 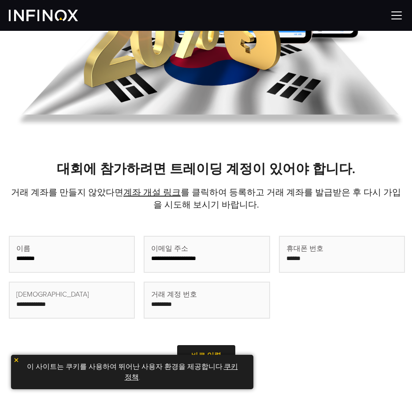 I want to click on img: yellow close icon, so click(x=16, y=360).